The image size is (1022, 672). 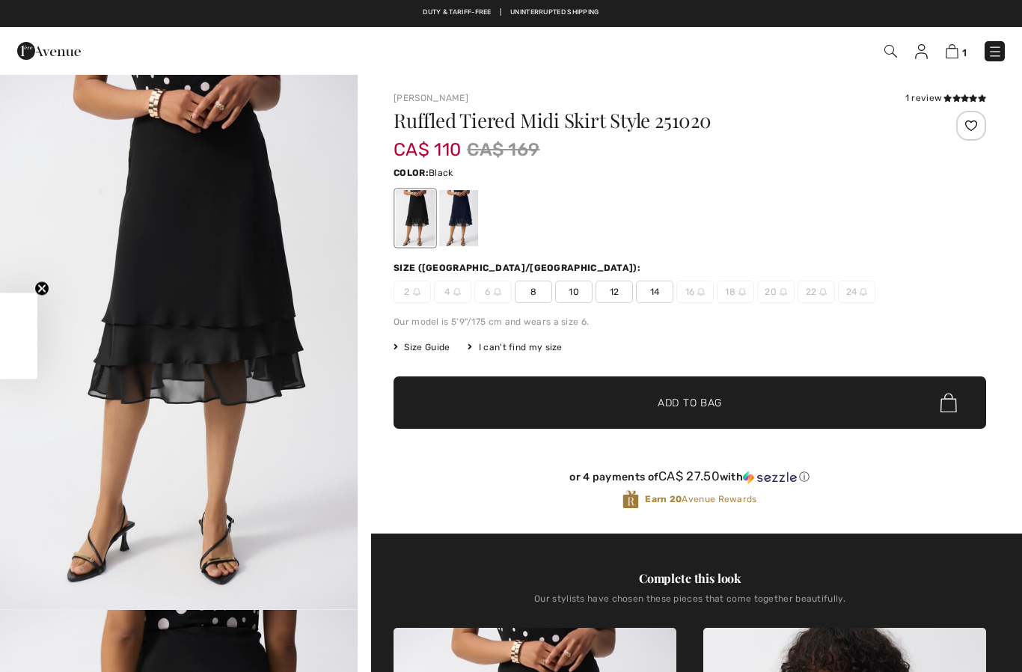 What do you see at coordinates (515, 347) in the screenshot?
I see `div: I can't find my size` at bounding box center [515, 347].